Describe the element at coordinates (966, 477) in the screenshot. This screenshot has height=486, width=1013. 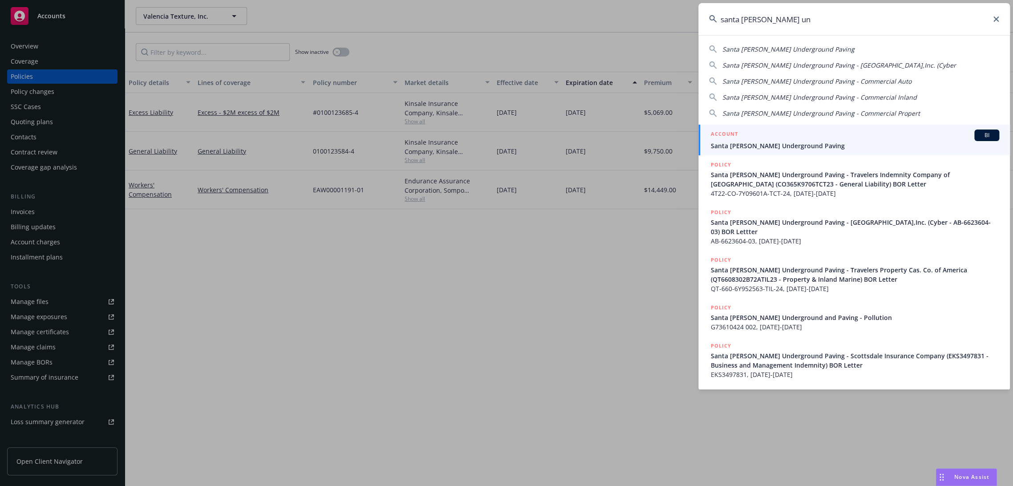
I see `button: Nova Assist` at that location.